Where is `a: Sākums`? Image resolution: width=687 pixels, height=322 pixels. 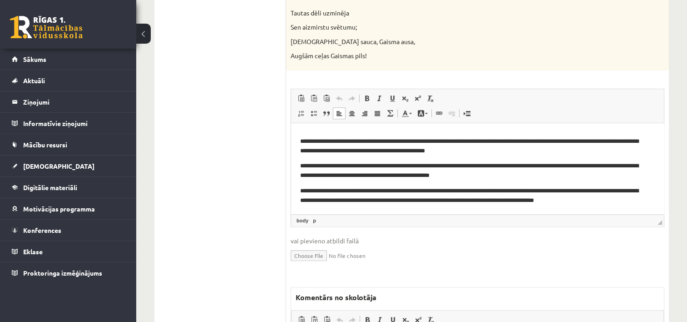
a: Sākums is located at coordinates (68, 59).